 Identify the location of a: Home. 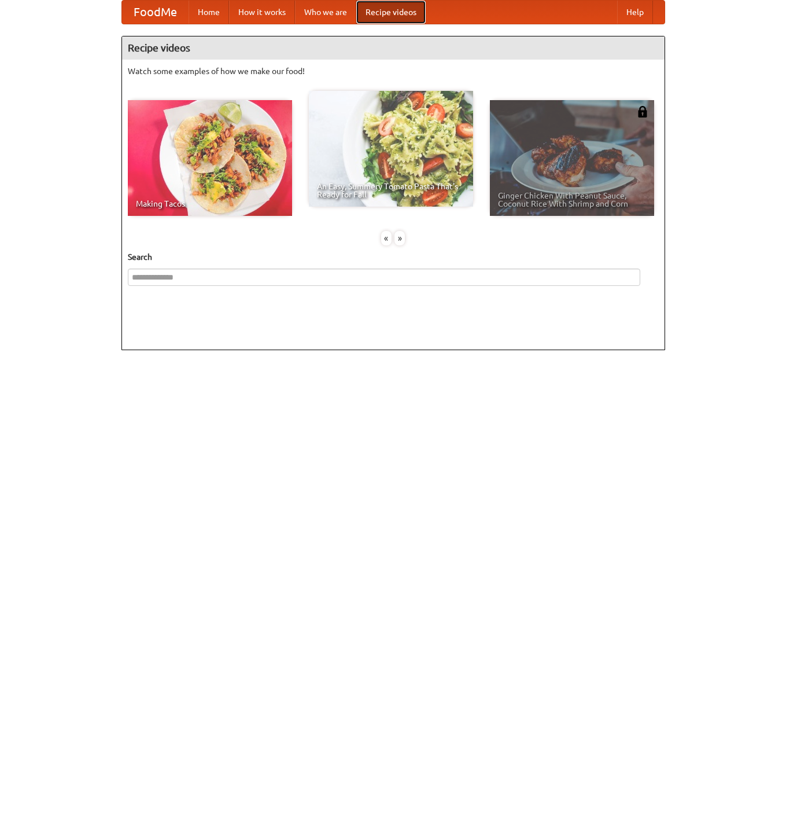
(209, 12).